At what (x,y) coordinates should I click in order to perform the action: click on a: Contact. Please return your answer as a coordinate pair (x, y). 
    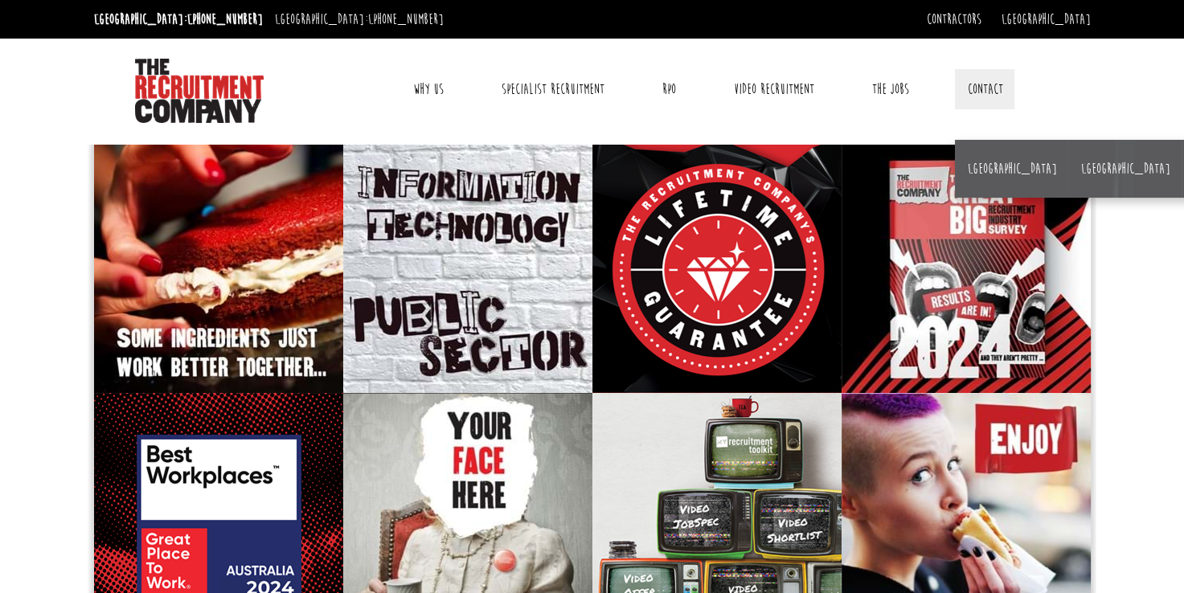
    Looking at the image, I should click on (985, 89).